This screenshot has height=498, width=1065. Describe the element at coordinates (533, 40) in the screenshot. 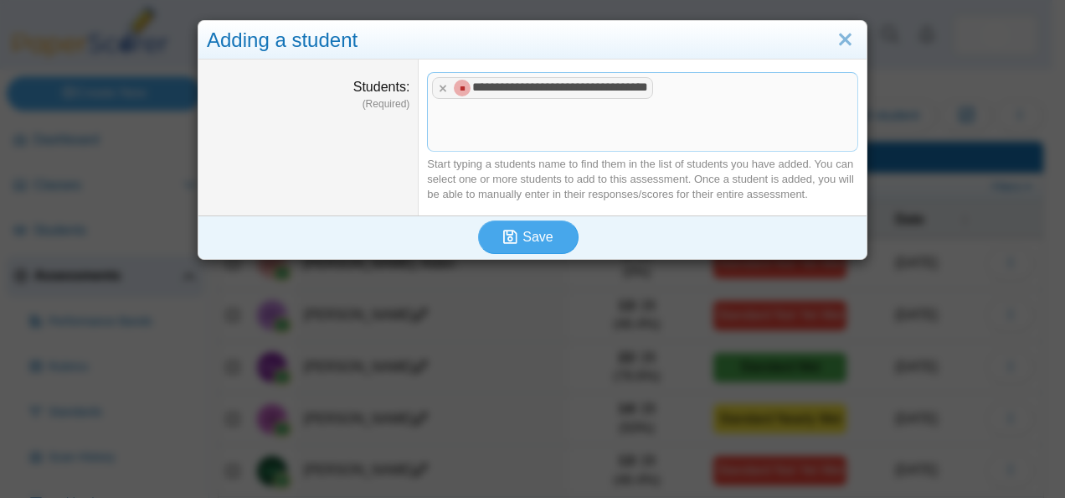

I see `div: Adding a student` at that location.